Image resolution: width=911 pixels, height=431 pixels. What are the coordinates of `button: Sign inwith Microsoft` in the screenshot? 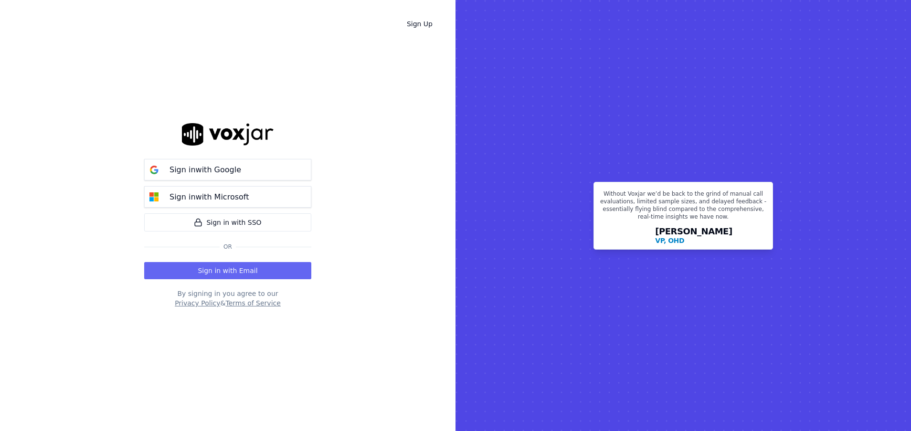 It's located at (228, 197).